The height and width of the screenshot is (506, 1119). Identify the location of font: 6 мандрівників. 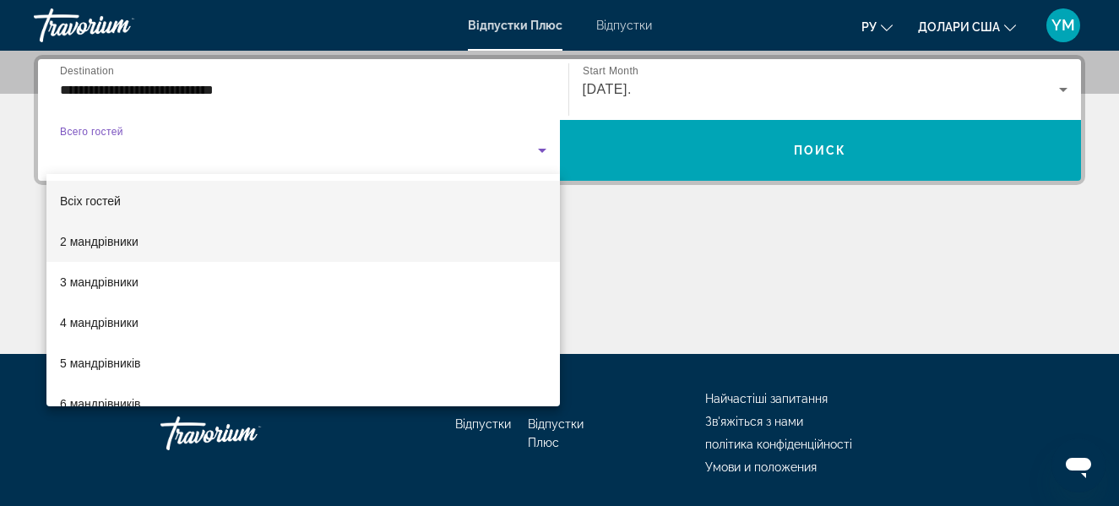
(100, 404).